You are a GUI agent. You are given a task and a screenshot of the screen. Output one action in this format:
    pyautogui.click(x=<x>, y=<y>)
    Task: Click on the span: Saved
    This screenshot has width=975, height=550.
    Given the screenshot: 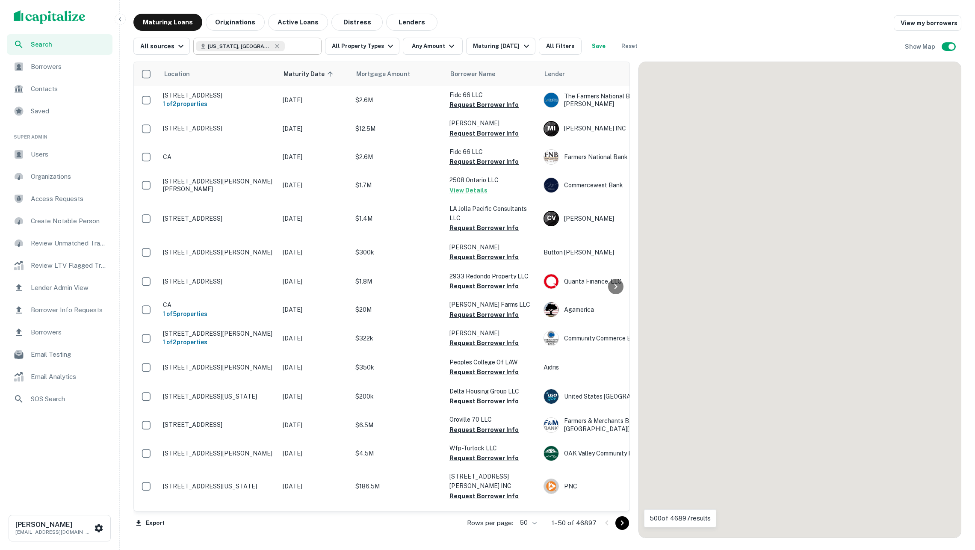 What is the action you would take?
    pyautogui.click(x=69, y=111)
    